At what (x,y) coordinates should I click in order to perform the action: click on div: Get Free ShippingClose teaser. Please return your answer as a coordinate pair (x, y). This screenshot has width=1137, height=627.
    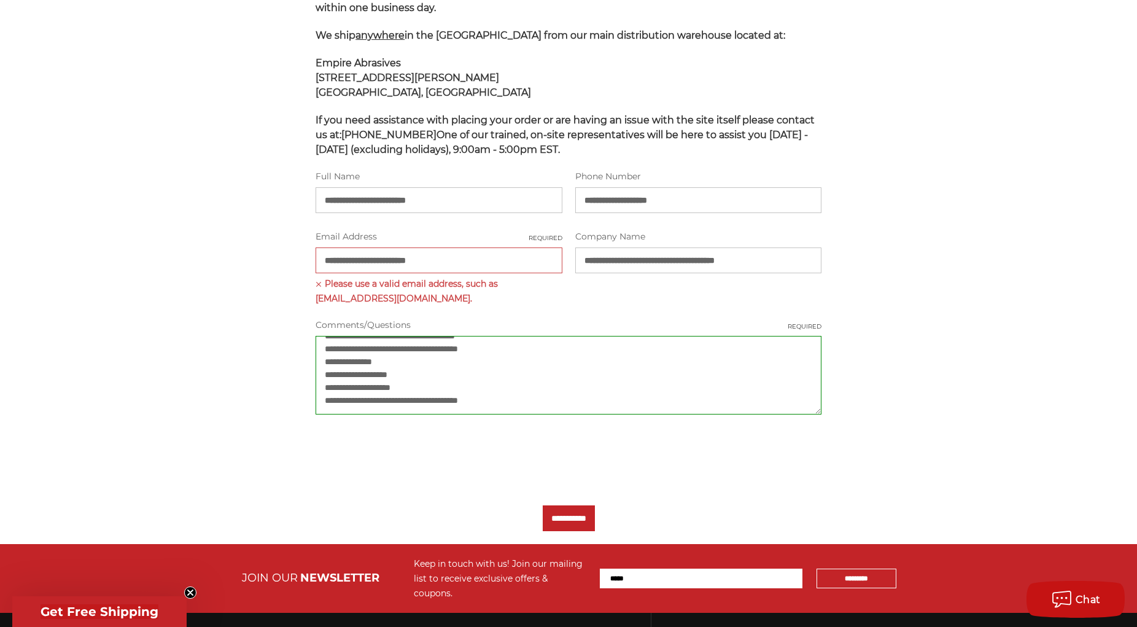
    Looking at the image, I should click on (99, 612).